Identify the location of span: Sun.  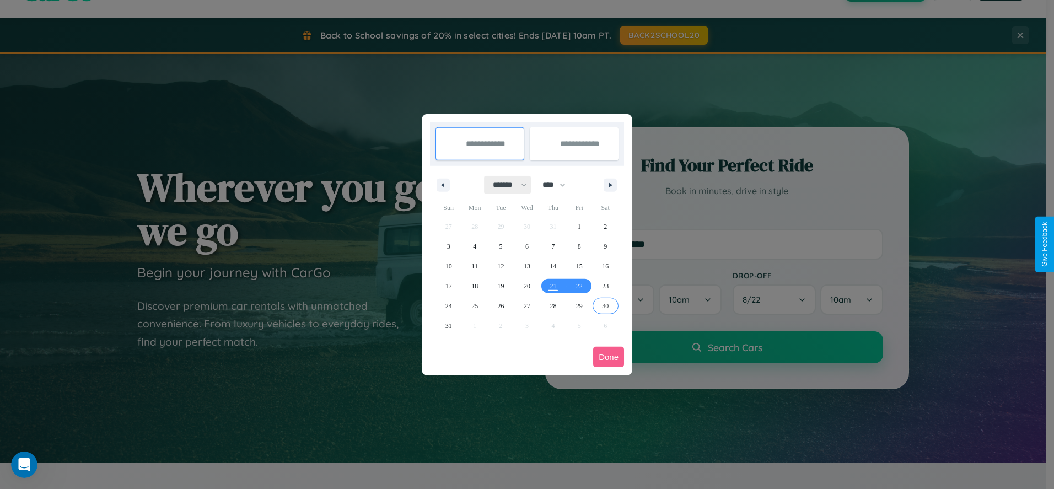
(448, 208).